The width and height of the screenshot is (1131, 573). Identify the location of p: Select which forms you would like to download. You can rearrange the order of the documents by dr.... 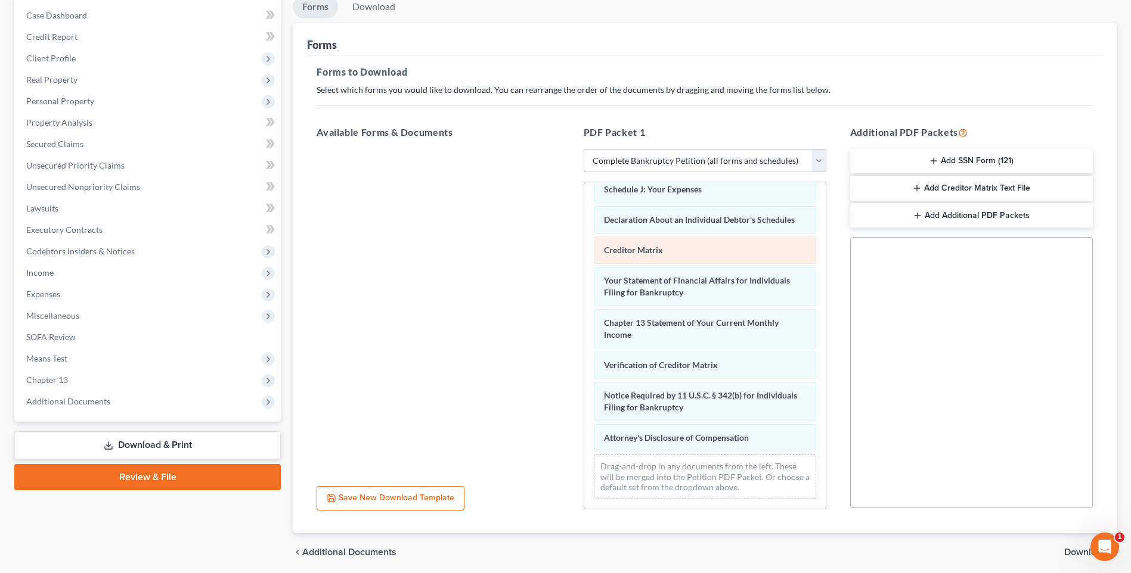
(705, 90).